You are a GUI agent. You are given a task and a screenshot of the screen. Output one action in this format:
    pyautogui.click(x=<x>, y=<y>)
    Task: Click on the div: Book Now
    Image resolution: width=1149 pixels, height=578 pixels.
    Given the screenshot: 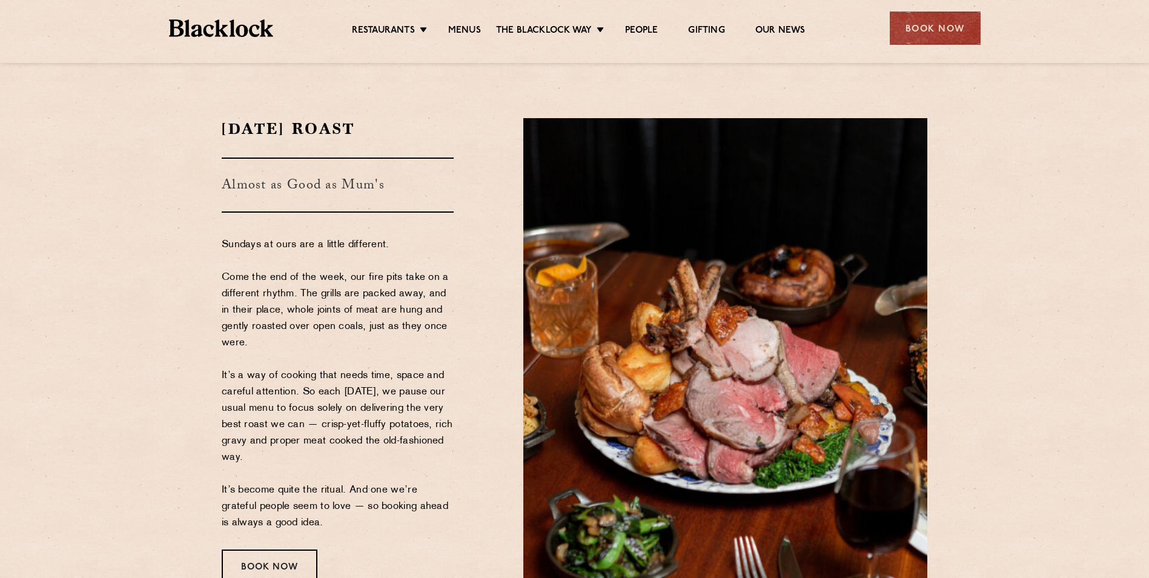 What is the action you would take?
    pyautogui.click(x=935, y=28)
    